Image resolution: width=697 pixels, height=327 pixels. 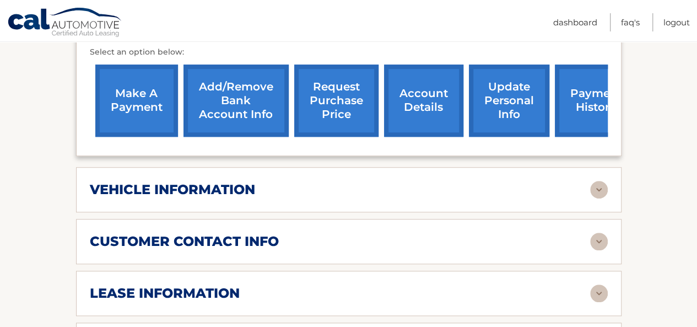 I want to click on a: account details, so click(x=424, y=100).